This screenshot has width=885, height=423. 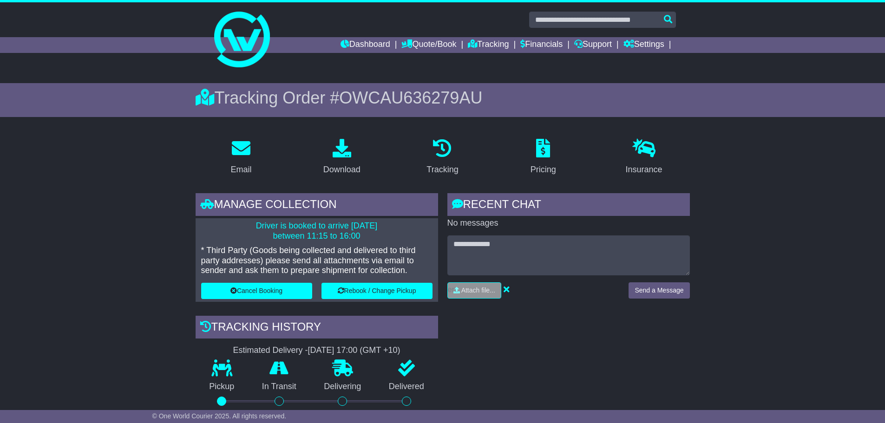 What do you see at coordinates (541, 45) in the screenshot?
I see `a: Financials` at bounding box center [541, 45].